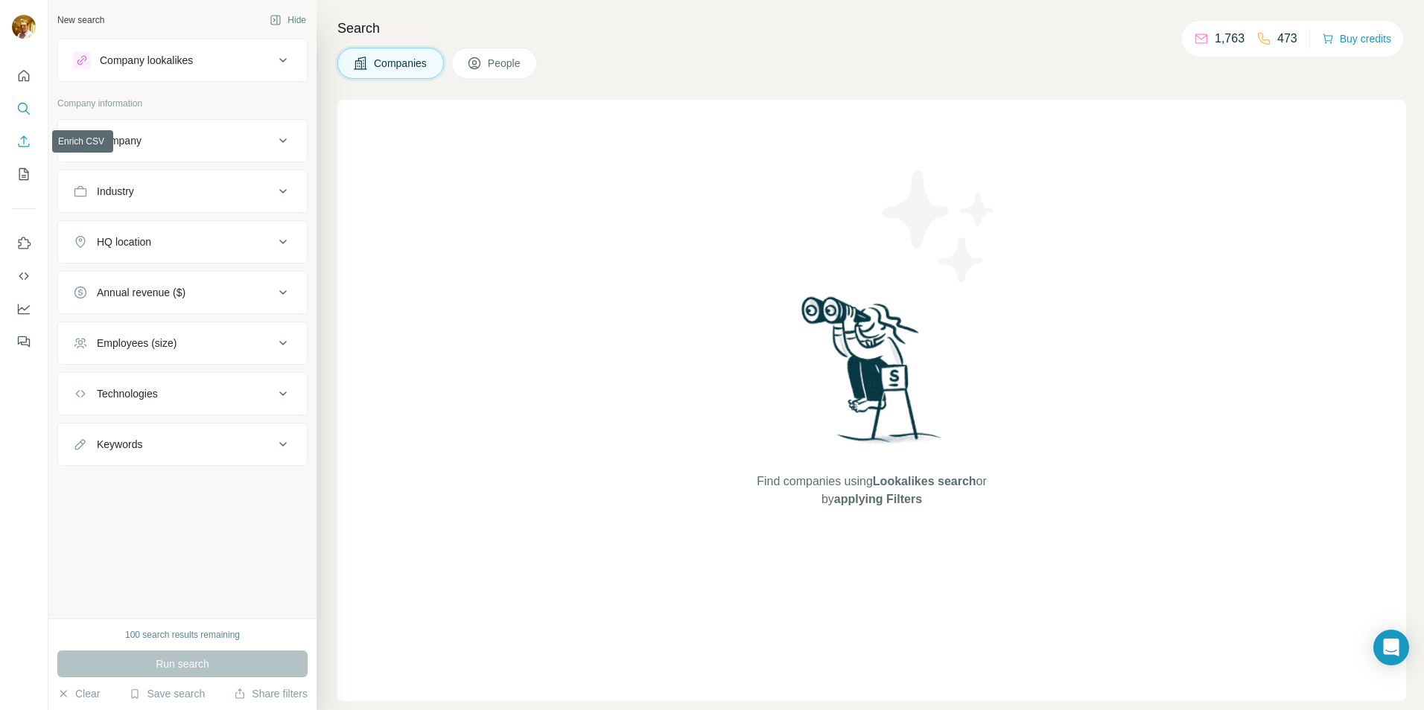 Image resolution: width=1424 pixels, height=710 pixels. What do you see at coordinates (872, 375) in the screenshot?
I see `img: Surfe Illustration - Woman searching with binoculars` at bounding box center [872, 375].